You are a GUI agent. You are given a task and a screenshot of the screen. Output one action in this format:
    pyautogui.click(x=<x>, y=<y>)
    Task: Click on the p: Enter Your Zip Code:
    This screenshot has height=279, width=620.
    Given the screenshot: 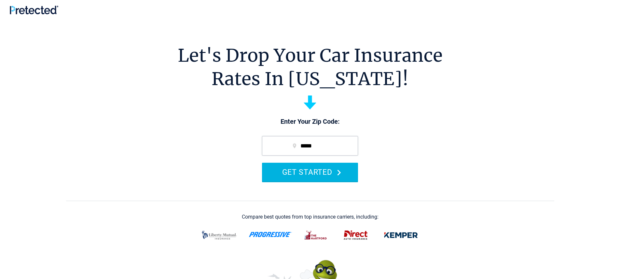 What is the action you would take?
    pyautogui.click(x=310, y=122)
    